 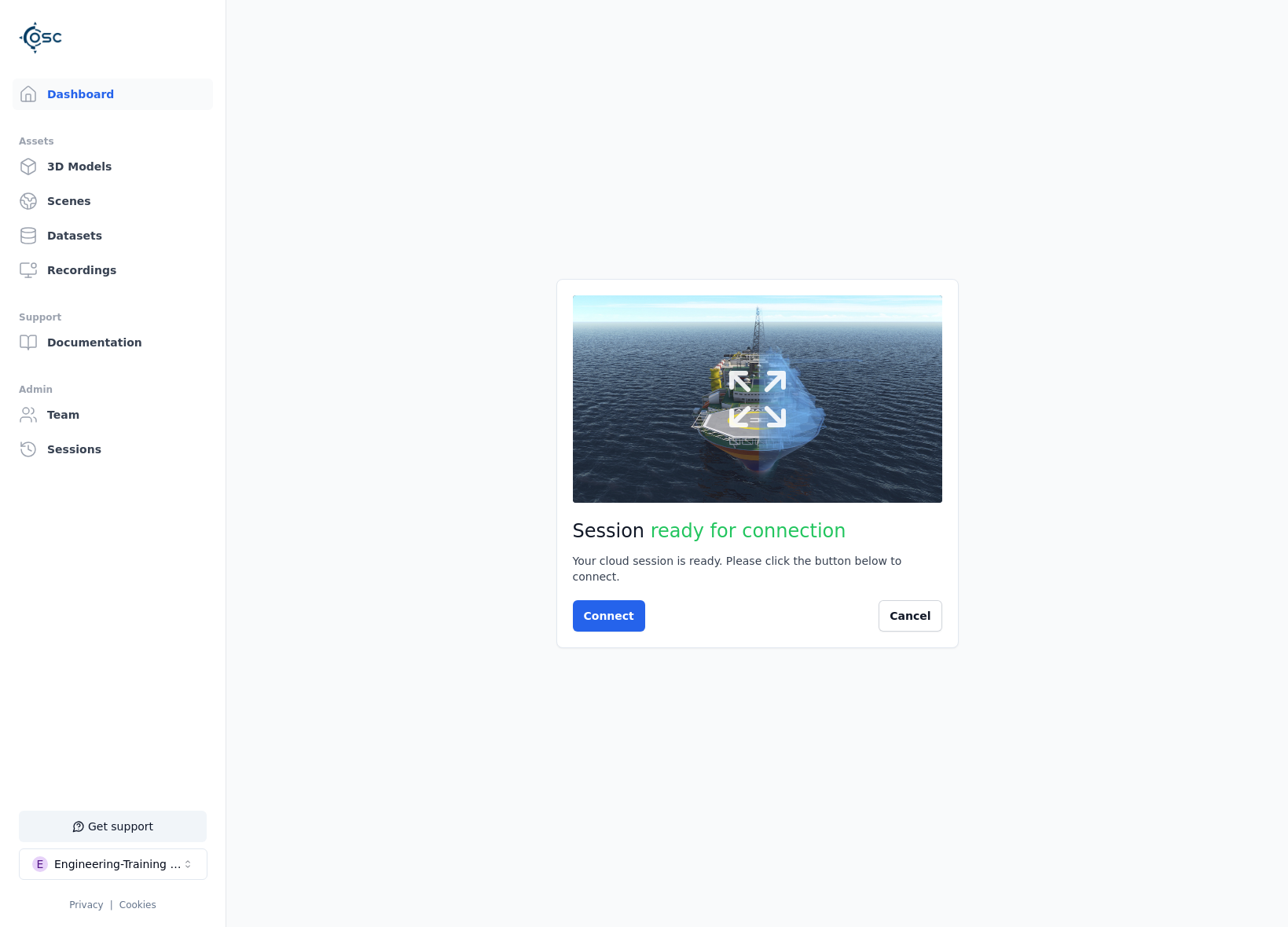 What do you see at coordinates (112, 236) in the screenshot?
I see `a: Datasets` at bounding box center [112, 236].